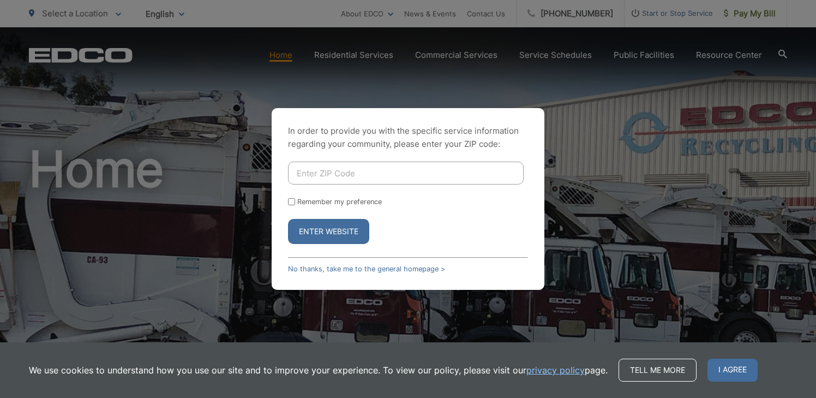  What do you see at coordinates (339, 201) in the screenshot?
I see `label: Remember my preference` at bounding box center [339, 201].